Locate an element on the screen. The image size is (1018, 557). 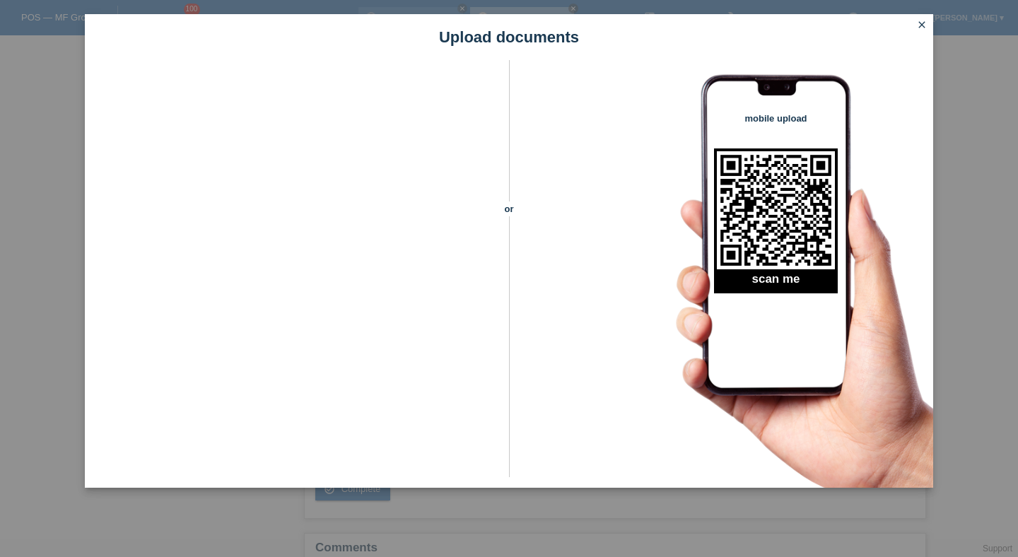
span: or is located at coordinates (509, 208).